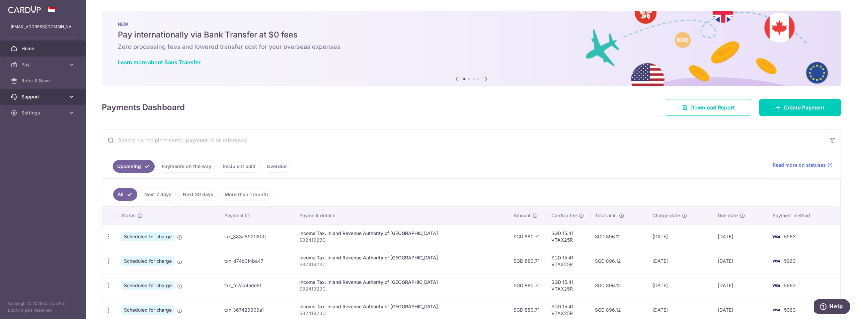 The height and width of the screenshot is (319, 857). Describe the element at coordinates (44, 49) in the screenshot. I see `span: Home` at that location.